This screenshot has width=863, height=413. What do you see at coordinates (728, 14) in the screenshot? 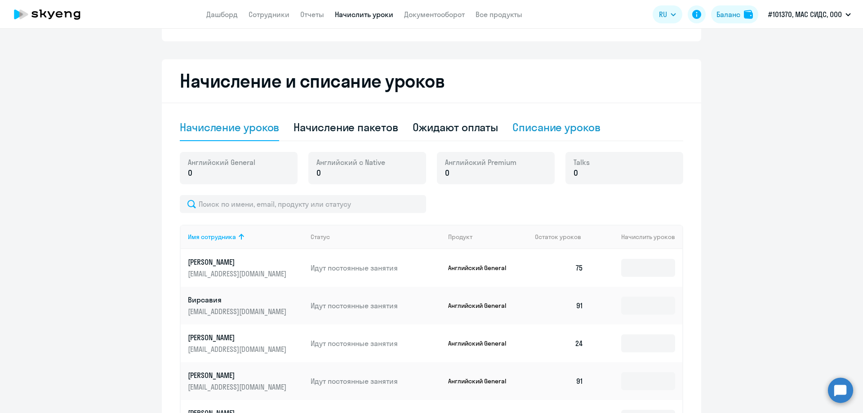
I see `div: Баланс` at bounding box center [728, 14].